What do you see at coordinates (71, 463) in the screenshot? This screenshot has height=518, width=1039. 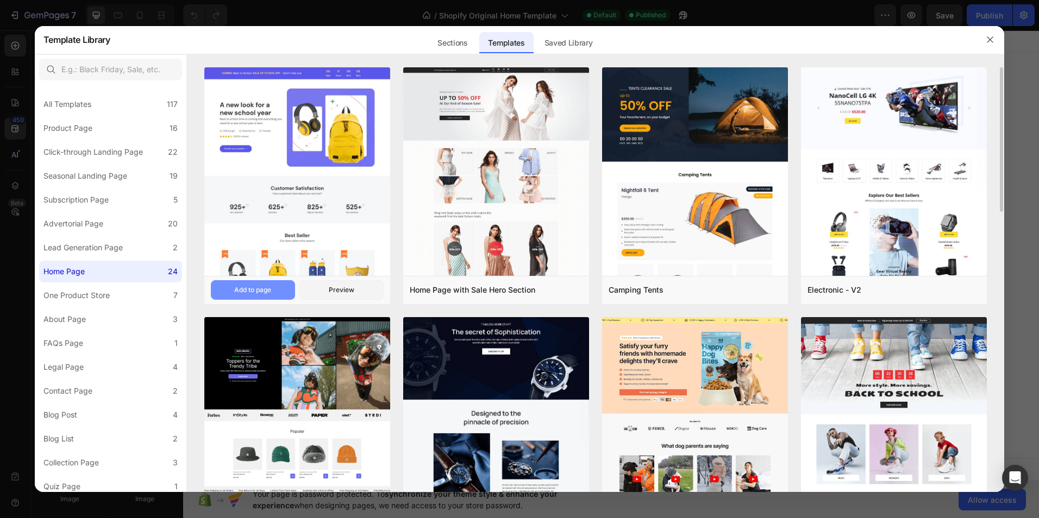 I see `div: Collection Page` at bounding box center [71, 463].